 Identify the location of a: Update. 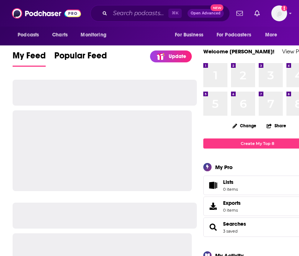
(171, 56).